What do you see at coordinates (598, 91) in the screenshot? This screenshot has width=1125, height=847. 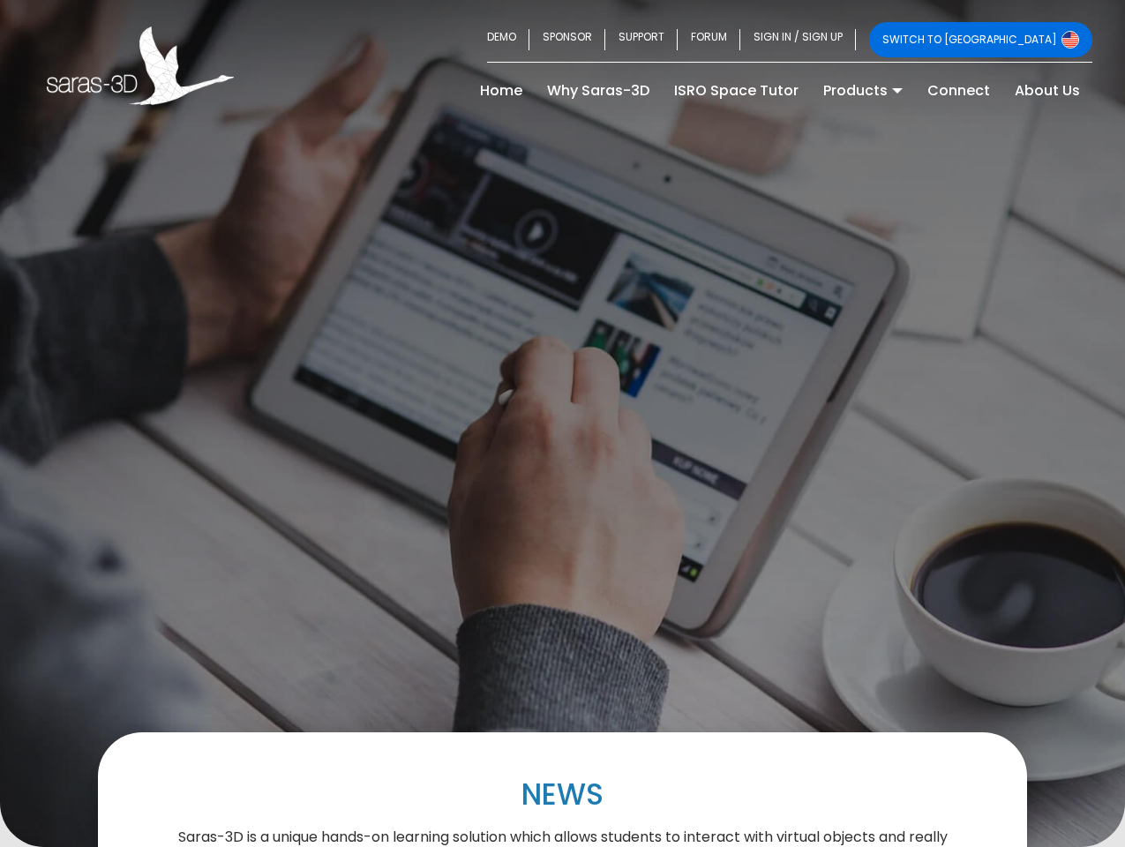 I see `a: Why Saras-3D` at bounding box center [598, 91].